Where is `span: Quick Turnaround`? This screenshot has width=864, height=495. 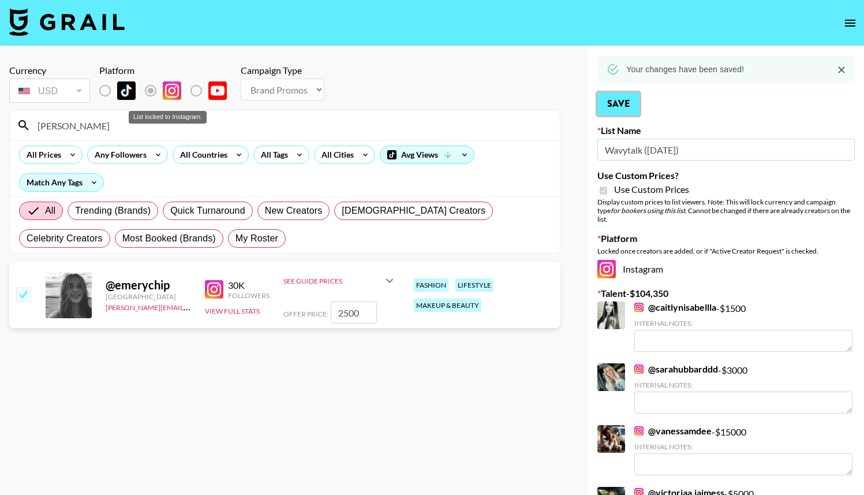
span: Quick Turnaround is located at coordinates (208, 211).